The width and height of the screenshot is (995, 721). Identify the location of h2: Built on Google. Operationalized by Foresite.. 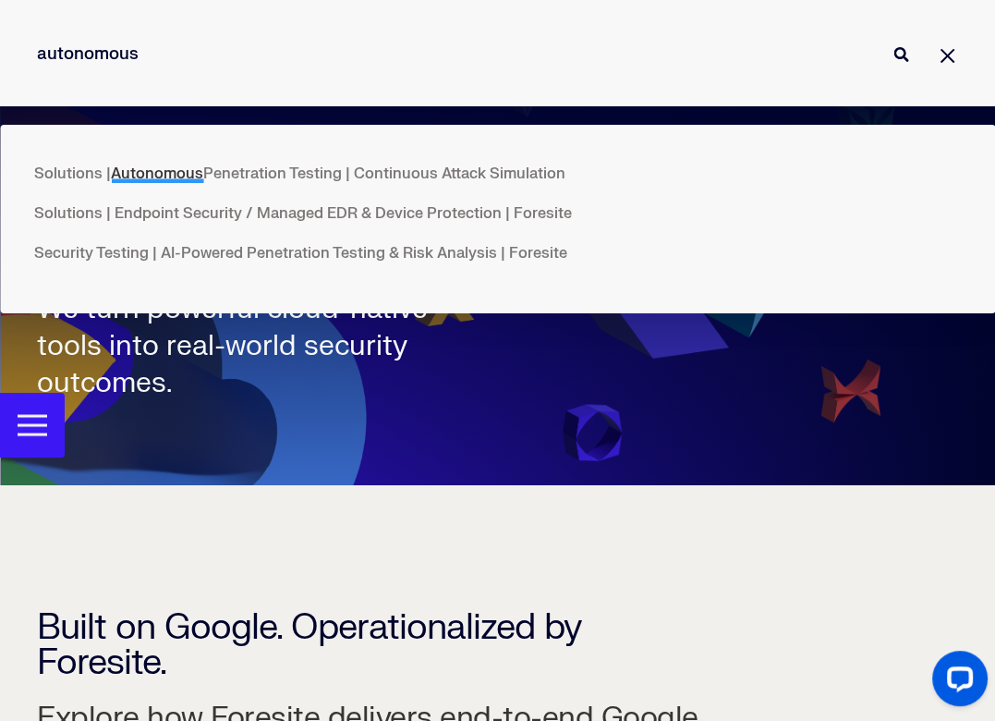
(347, 580).